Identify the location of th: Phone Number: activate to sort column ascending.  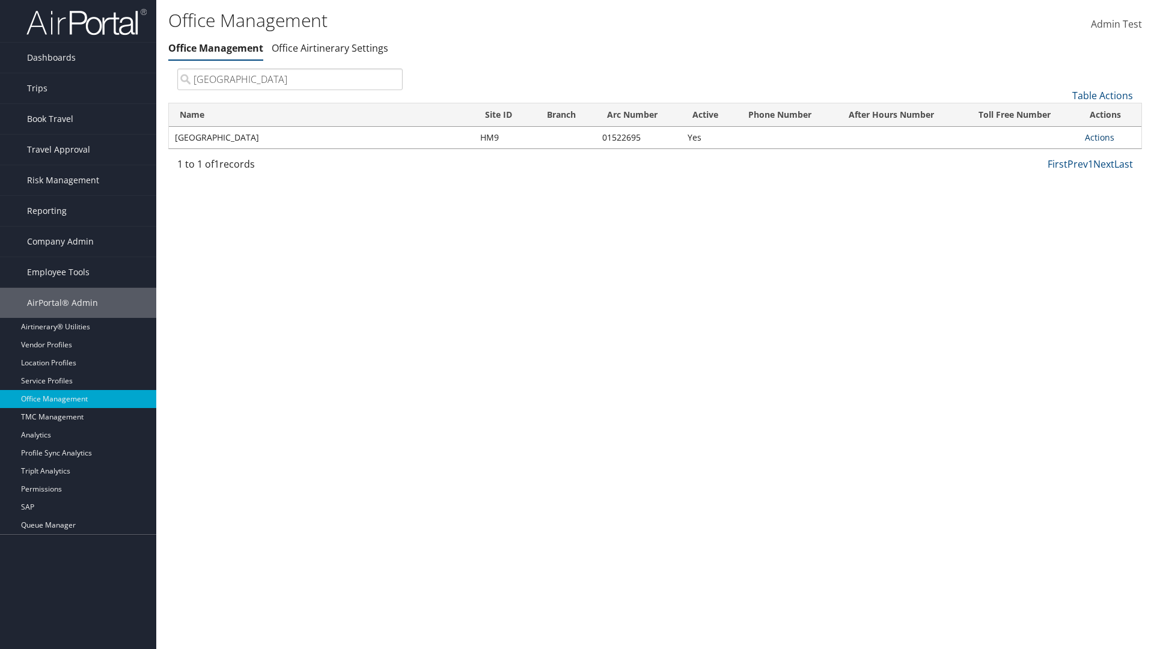
(787, 115).